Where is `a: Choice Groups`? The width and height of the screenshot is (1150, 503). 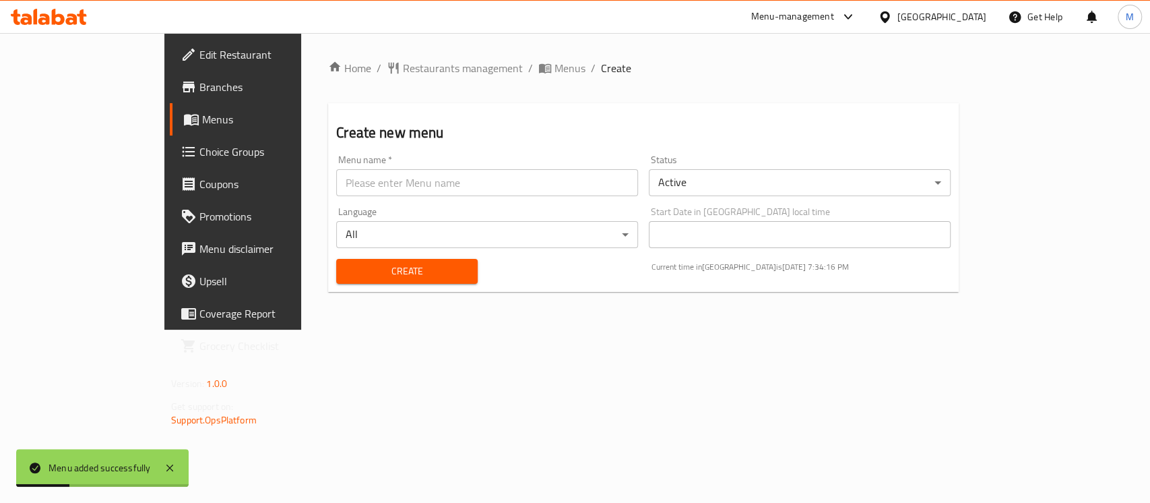
a: Choice Groups is located at coordinates (263, 152).